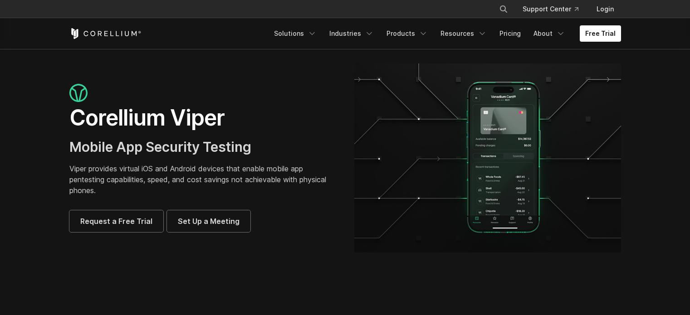 This screenshot has width=690, height=315. I want to click on a: Free Trial, so click(600, 34).